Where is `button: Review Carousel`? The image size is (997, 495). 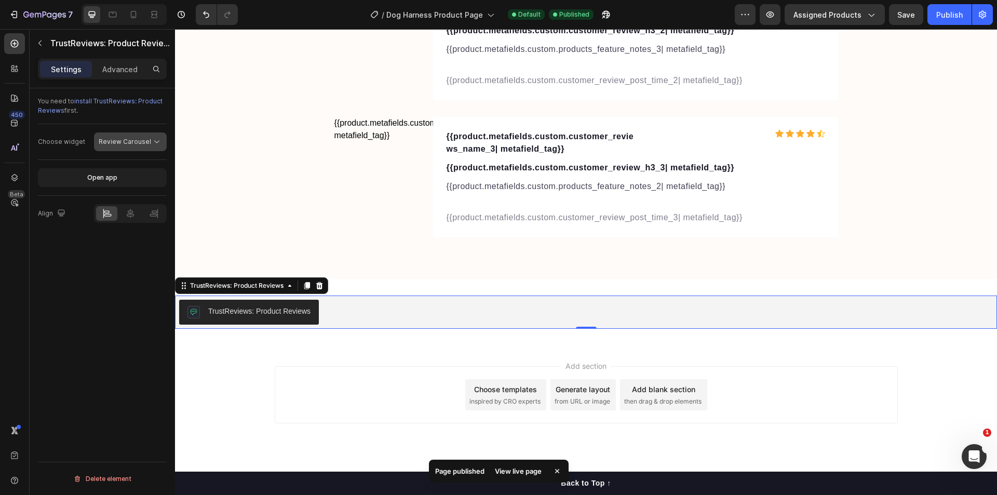 button: Review Carousel is located at coordinates (130, 142).